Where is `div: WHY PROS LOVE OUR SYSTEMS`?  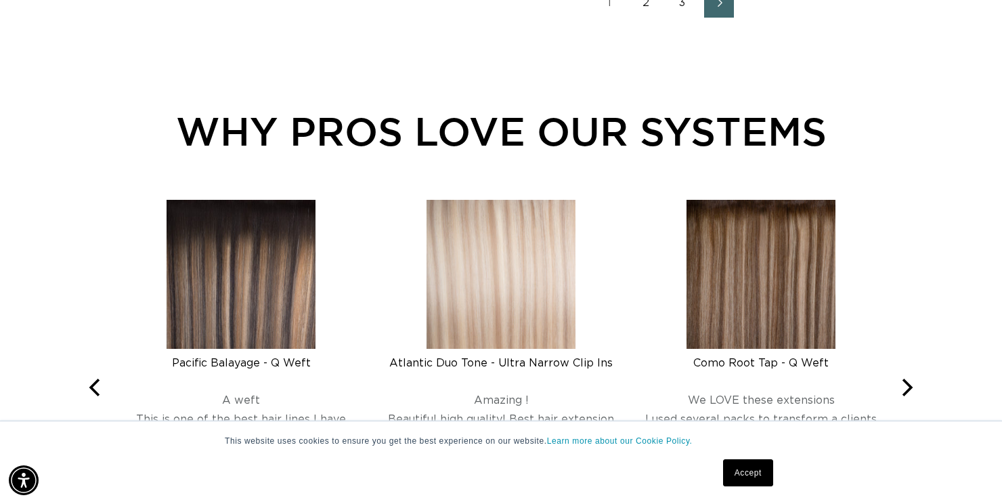
div: WHY PROS LOVE OUR SYSTEMS is located at coordinates (501, 131).